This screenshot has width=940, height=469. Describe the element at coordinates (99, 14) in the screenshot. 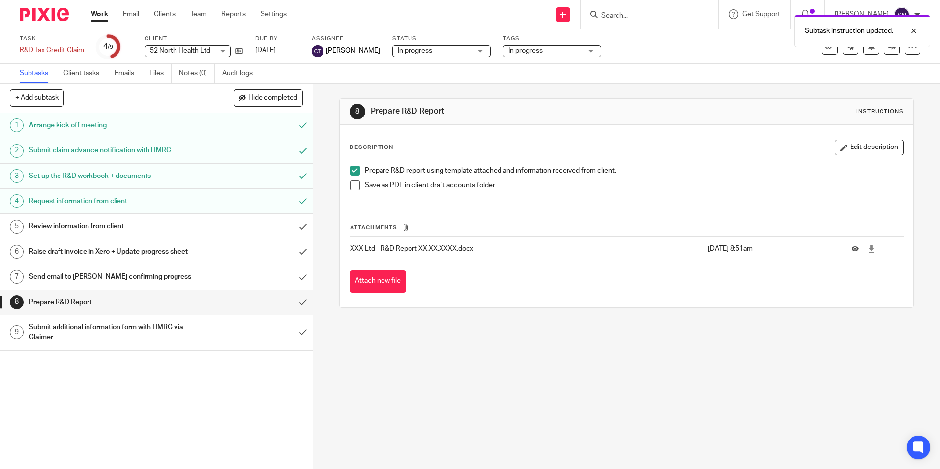

I see `a: Work` at that location.